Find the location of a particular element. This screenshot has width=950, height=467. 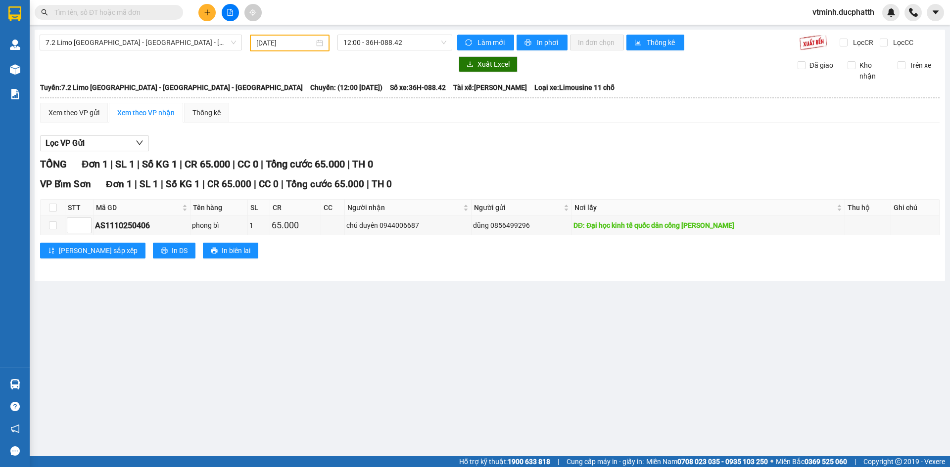

span: down is located at coordinates (139, 143).